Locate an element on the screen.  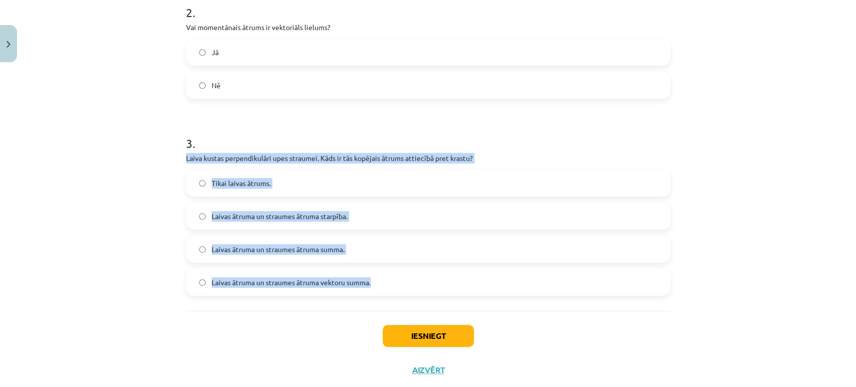
span: Tikai laivas ātrums. is located at coordinates (241, 183).